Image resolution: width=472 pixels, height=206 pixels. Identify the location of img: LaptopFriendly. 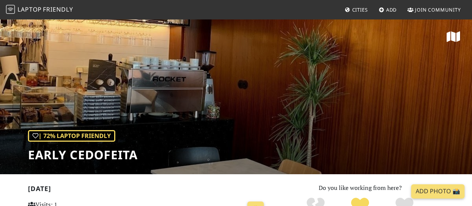
(10, 9).